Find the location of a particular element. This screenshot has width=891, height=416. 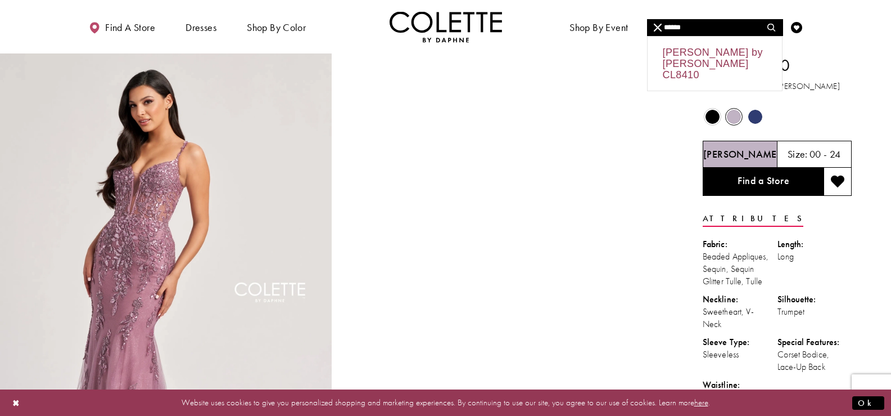

div: Long is located at coordinates (815, 256).